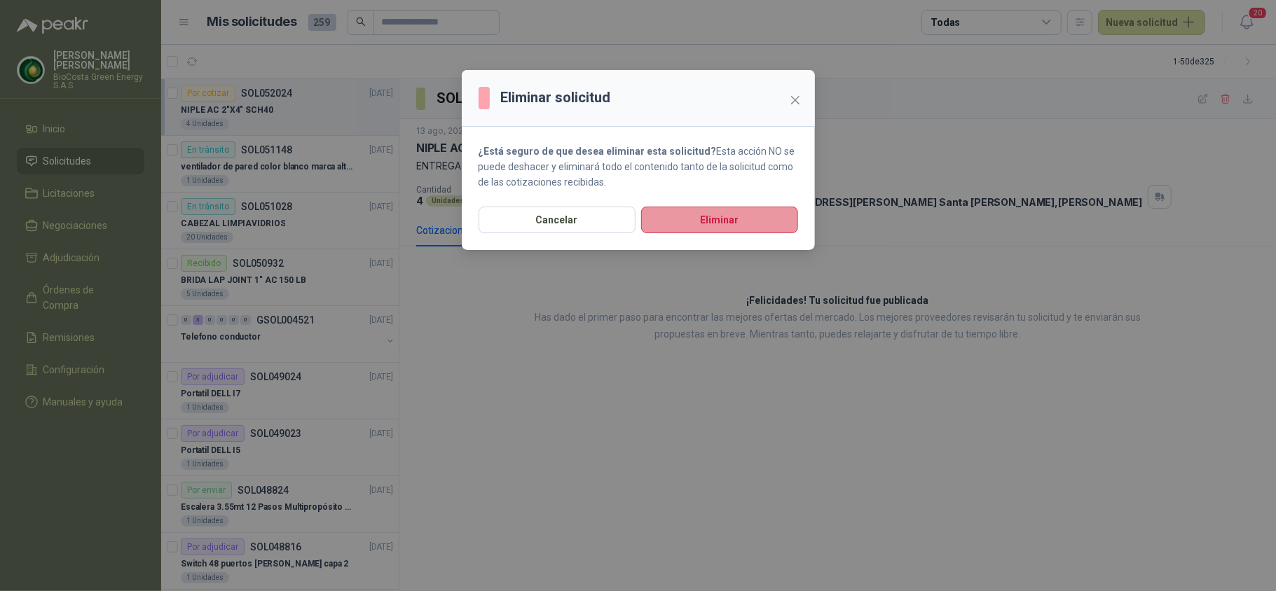 The height and width of the screenshot is (591, 1276). What do you see at coordinates (720, 220) in the screenshot?
I see `button: Eliminar` at bounding box center [720, 220].